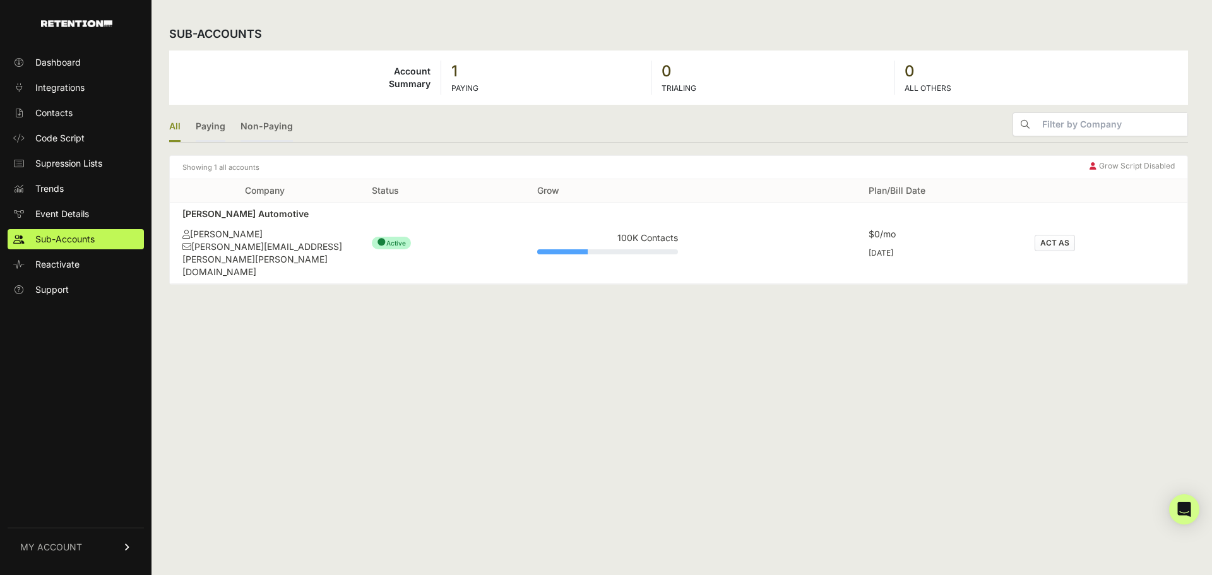  I want to click on span: Contacts, so click(54, 113).